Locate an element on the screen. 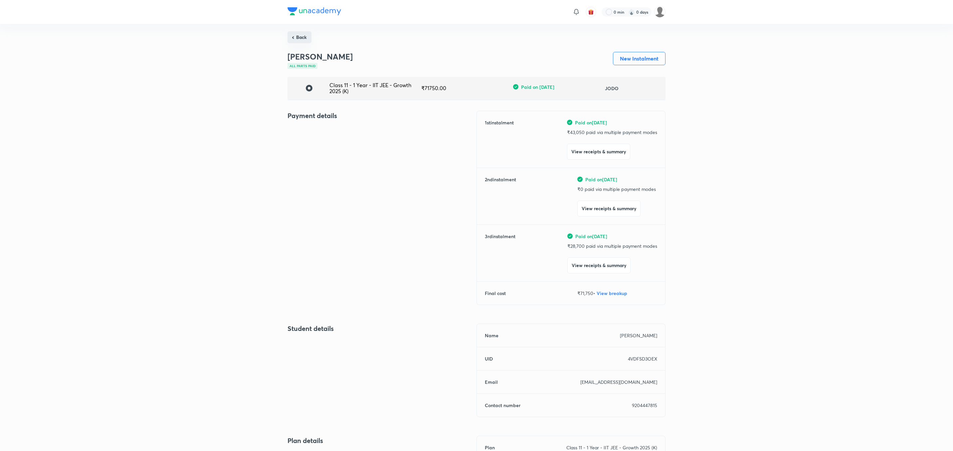  span: View breakup is located at coordinates (612, 293).